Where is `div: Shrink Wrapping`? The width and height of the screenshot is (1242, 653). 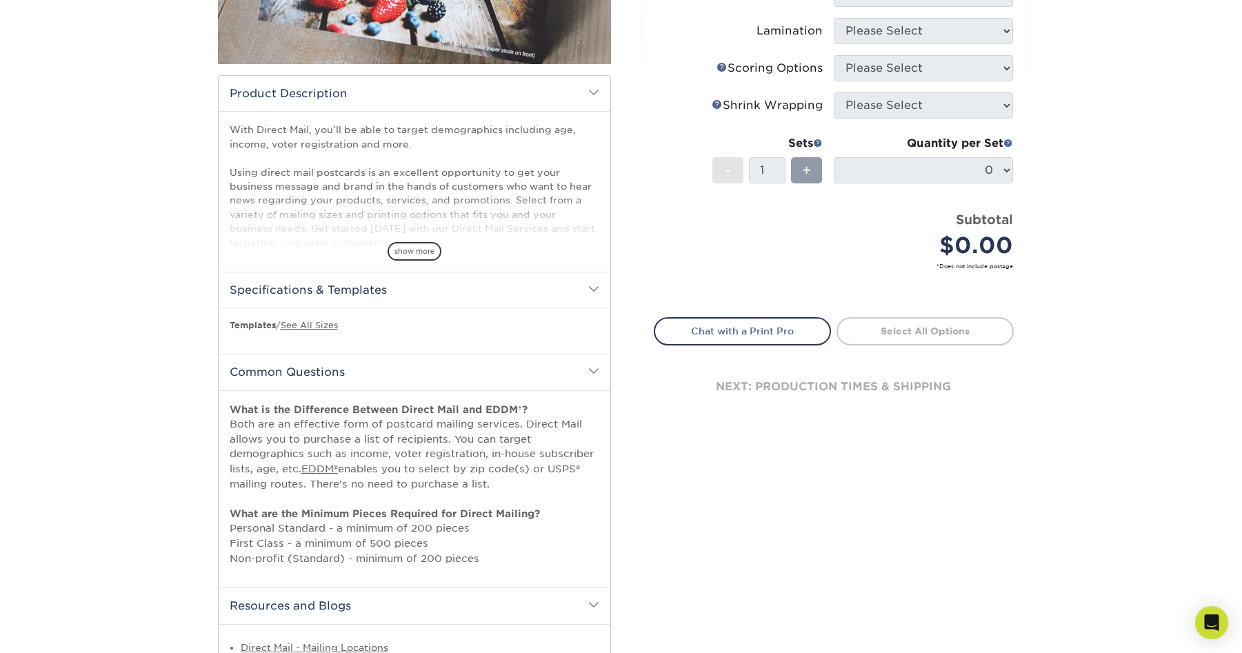 div: Shrink Wrapping is located at coordinates (767, 106).